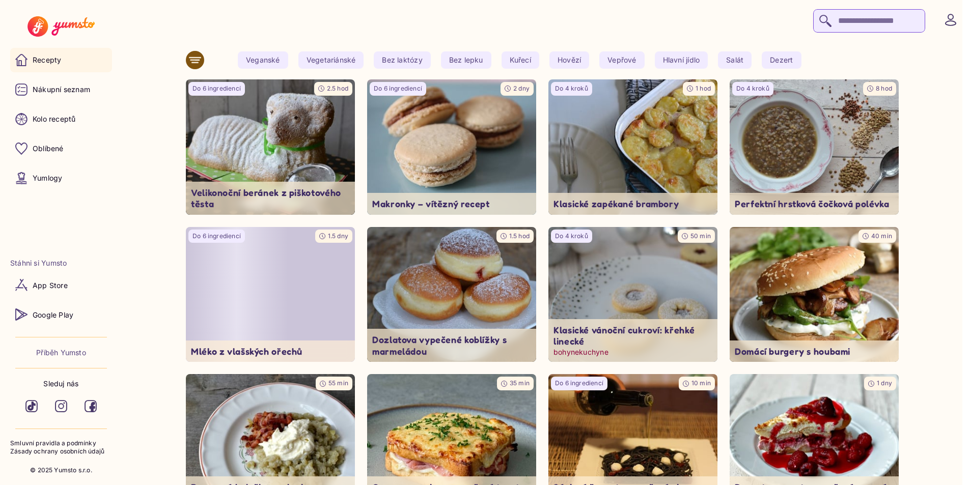 This screenshot has width=970, height=485. Describe the element at coordinates (61, 26) in the screenshot. I see `img: Yumsto logo` at that location.